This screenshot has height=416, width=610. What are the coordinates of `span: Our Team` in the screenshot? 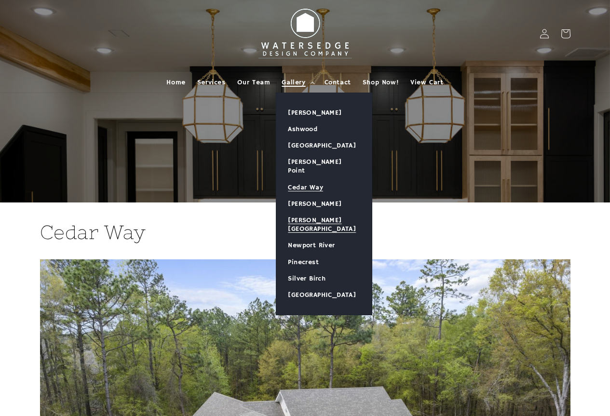 It's located at (254, 82).